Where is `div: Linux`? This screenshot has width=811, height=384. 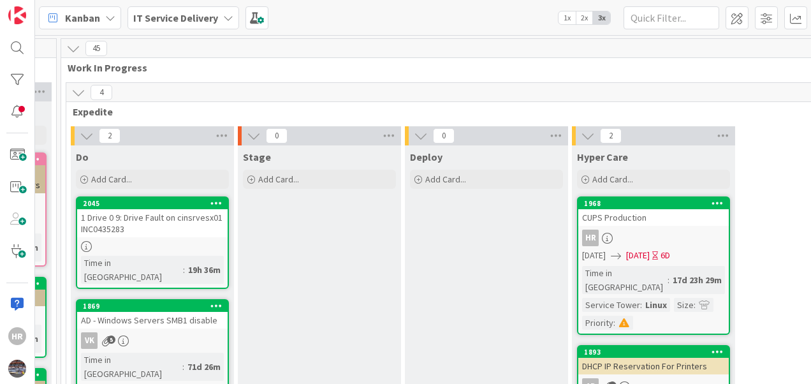
div: Linux is located at coordinates (656, 305).